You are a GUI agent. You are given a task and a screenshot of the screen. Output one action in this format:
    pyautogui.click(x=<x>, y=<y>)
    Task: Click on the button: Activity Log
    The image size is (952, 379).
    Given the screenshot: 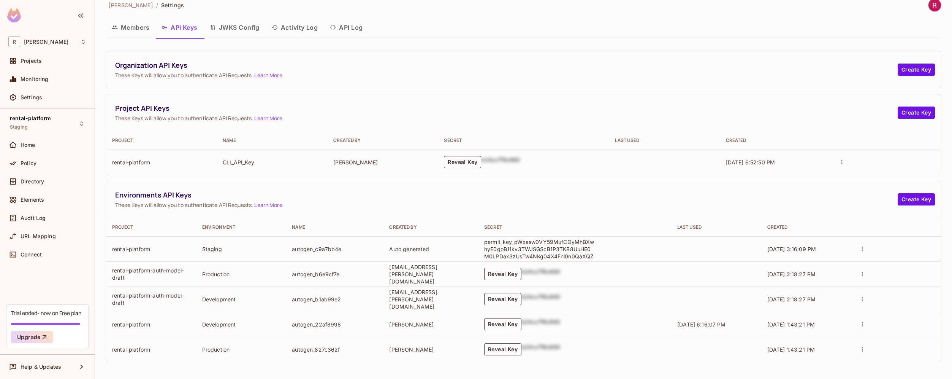 What is the action you would take?
    pyautogui.click(x=295, y=27)
    